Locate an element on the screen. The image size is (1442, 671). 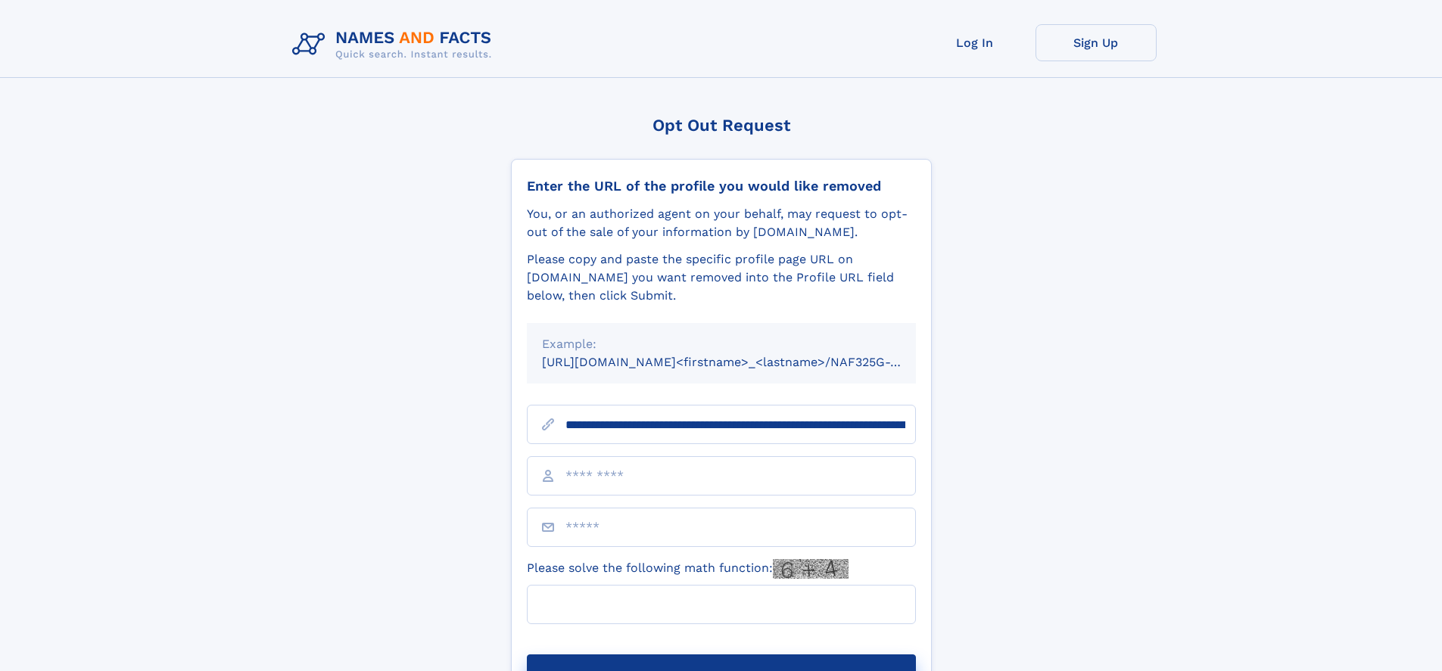
div: You, or an authorized agent on your behalf, may request to opt-out of the sale of your informatio... is located at coordinates (721, 223).